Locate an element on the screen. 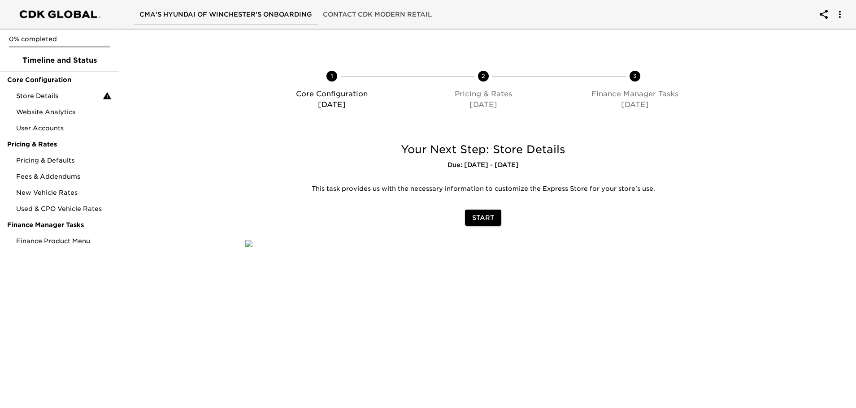 This screenshot has width=856, height=408. img: qkibX1zbU72zw90W6Gan%2FTemplates%2FRjS7uaFIXtg43HUzxvoG%2F3e51d9d6-1114-4229-a5bf-f5ca567b6beb.jpg is located at coordinates (249, 244).